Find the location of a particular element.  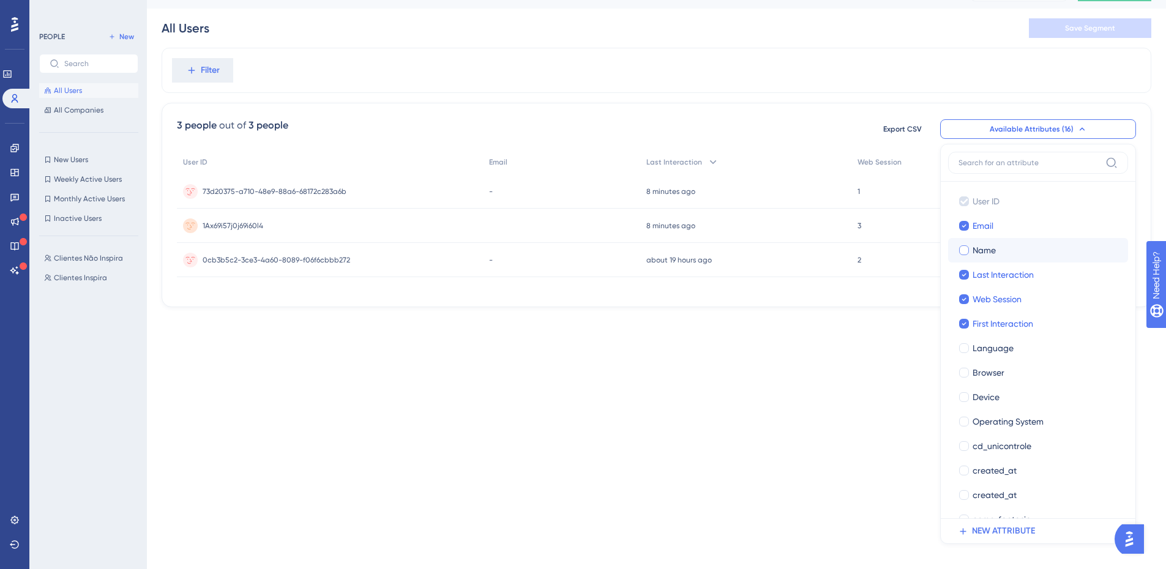

span: Operating System is located at coordinates (1008, 422).